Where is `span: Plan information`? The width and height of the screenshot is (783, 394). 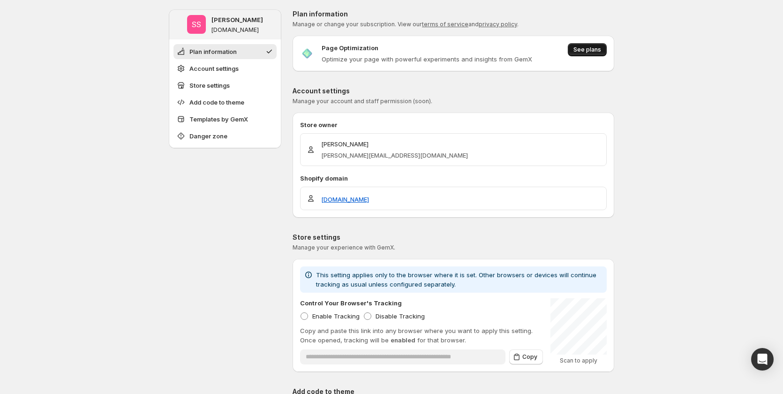 span: Plan information is located at coordinates (213, 52).